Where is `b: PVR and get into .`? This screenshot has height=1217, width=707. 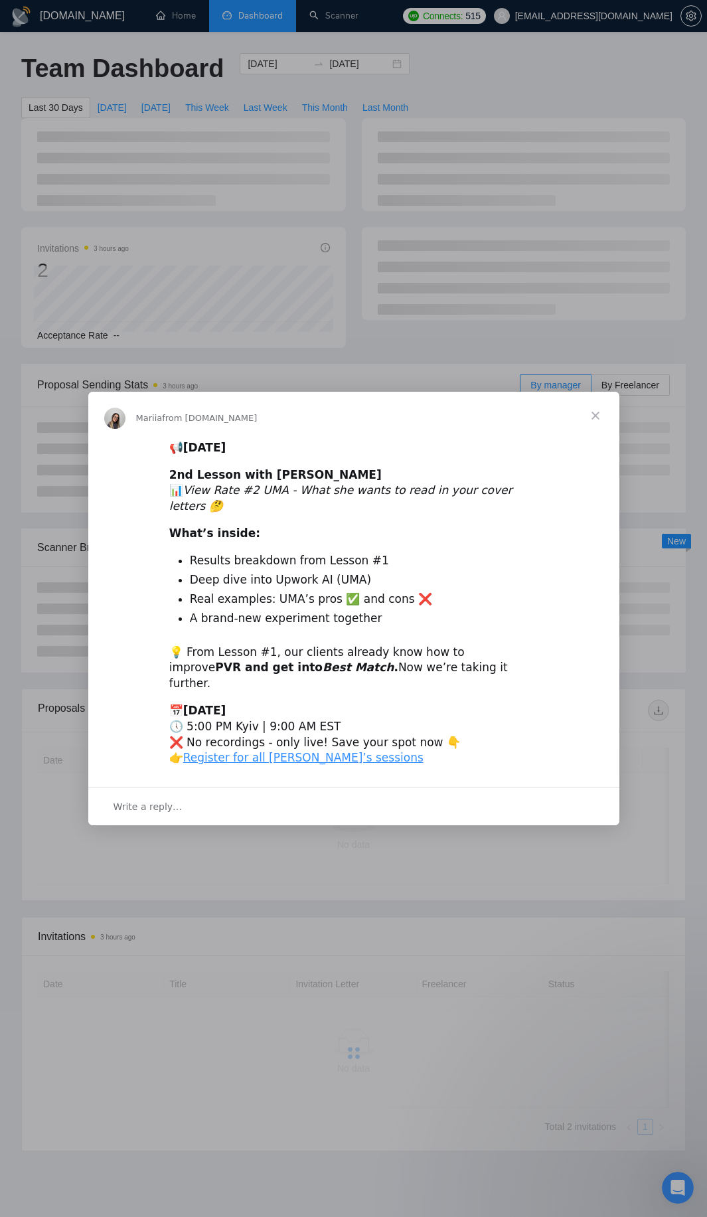 b: PVR and get into . is located at coordinates (307, 667).